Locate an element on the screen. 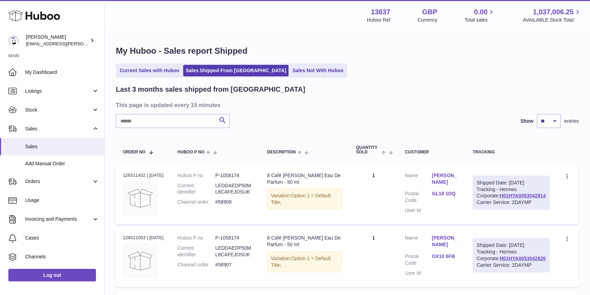  span: Invoicing and Payments is located at coordinates (58, 219).